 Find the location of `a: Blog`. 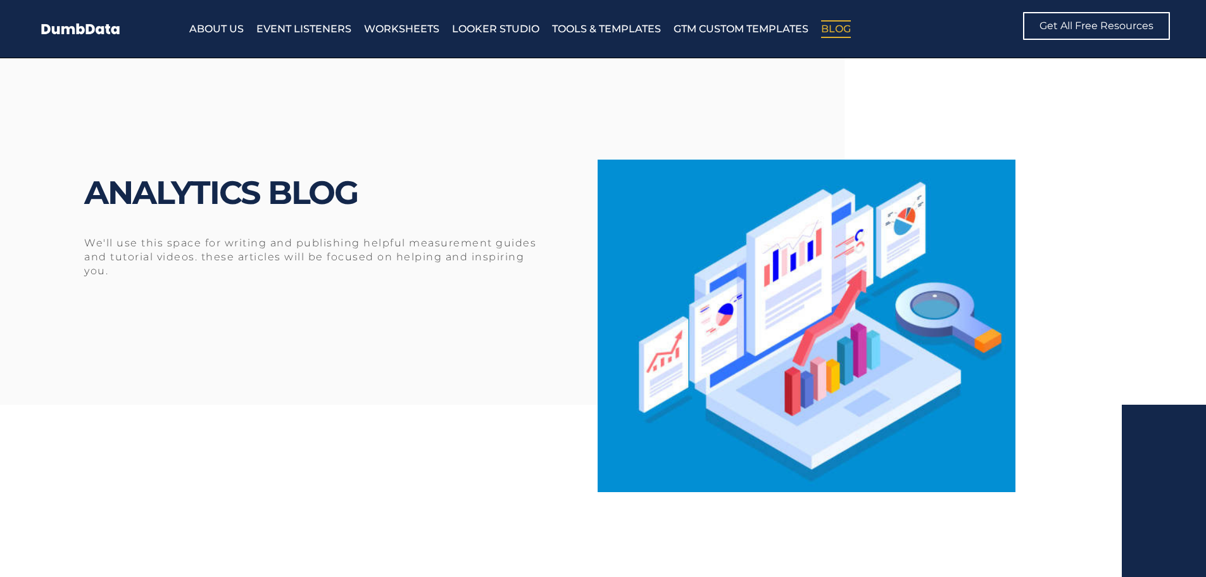

a: Blog is located at coordinates (836, 29).